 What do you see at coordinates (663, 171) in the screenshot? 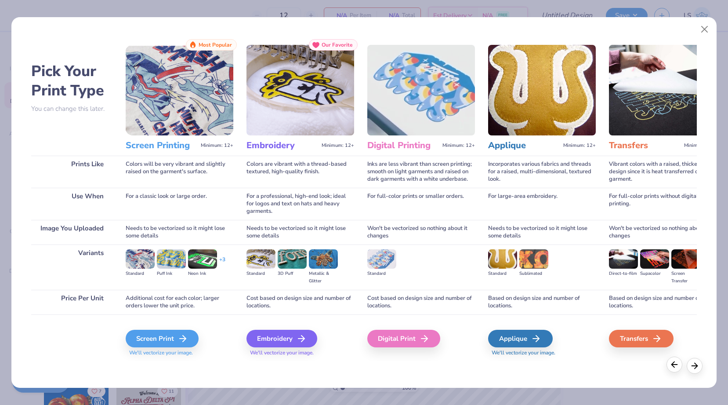
I see `div: Vibrant colors with a raised, thicker design since it is heat transferred on the garment.` at bounding box center [663, 171].